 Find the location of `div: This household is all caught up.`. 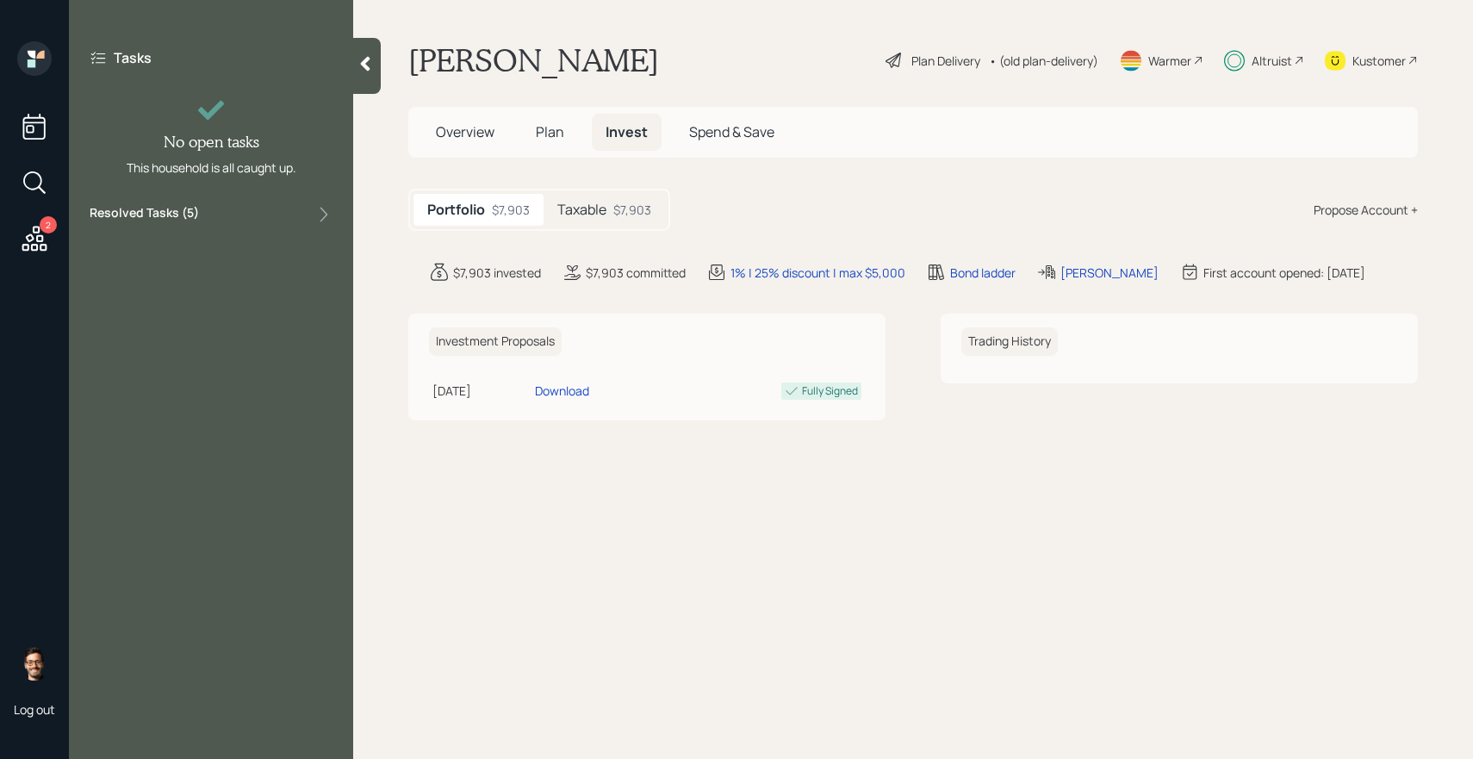

div: This household is all caught up. is located at coordinates (211, 167).